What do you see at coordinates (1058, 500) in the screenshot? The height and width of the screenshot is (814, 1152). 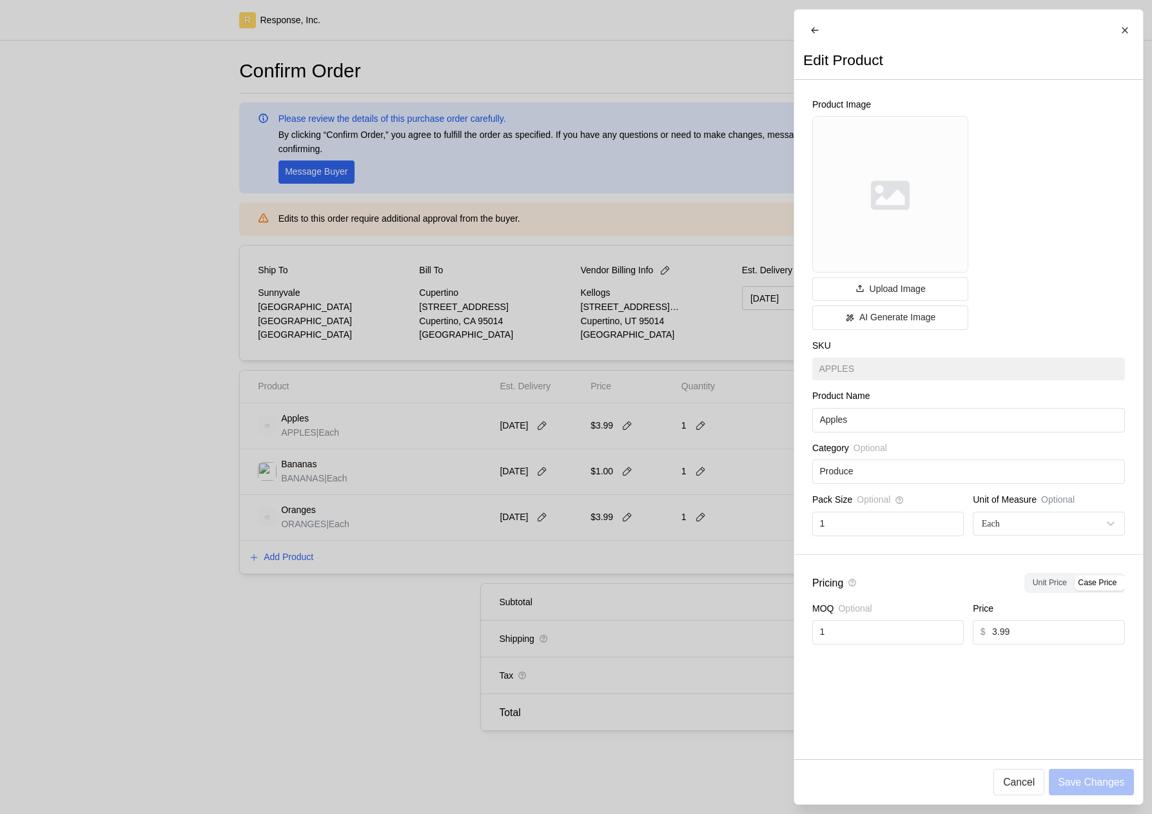 I see `p: Optional` at bounding box center [1058, 500].